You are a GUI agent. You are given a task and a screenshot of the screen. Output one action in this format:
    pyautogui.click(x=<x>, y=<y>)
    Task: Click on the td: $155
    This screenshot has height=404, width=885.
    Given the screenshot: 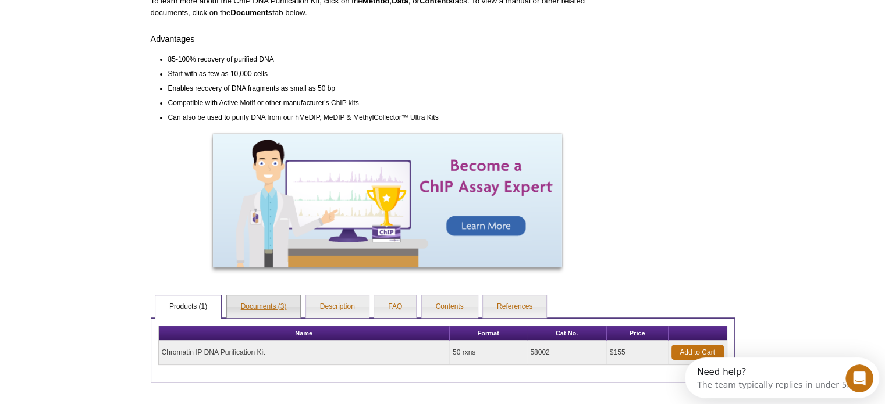 What is the action you would take?
    pyautogui.click(x=638, y=353)
    